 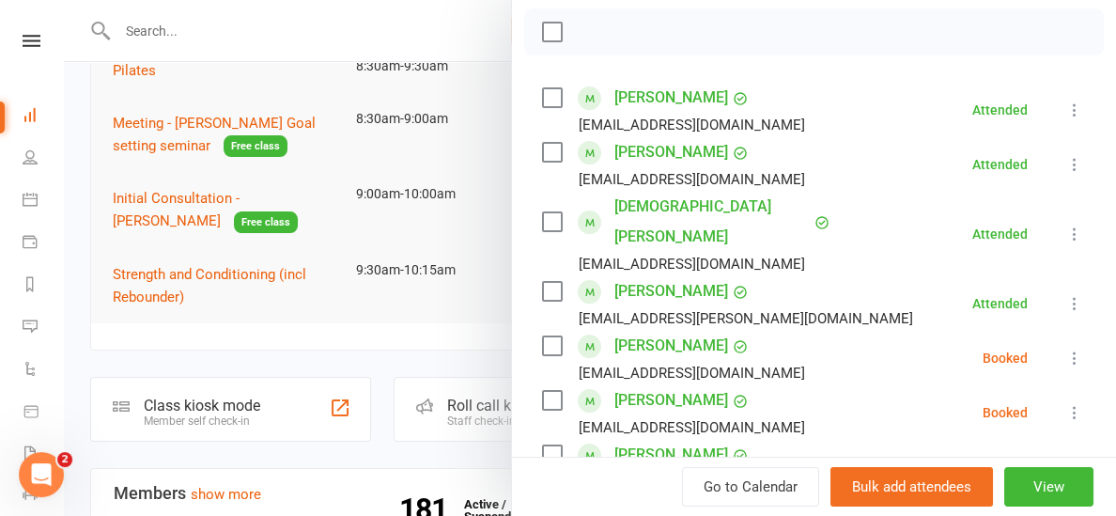 I want to click on a: Reports, so click(x=43, y=286).